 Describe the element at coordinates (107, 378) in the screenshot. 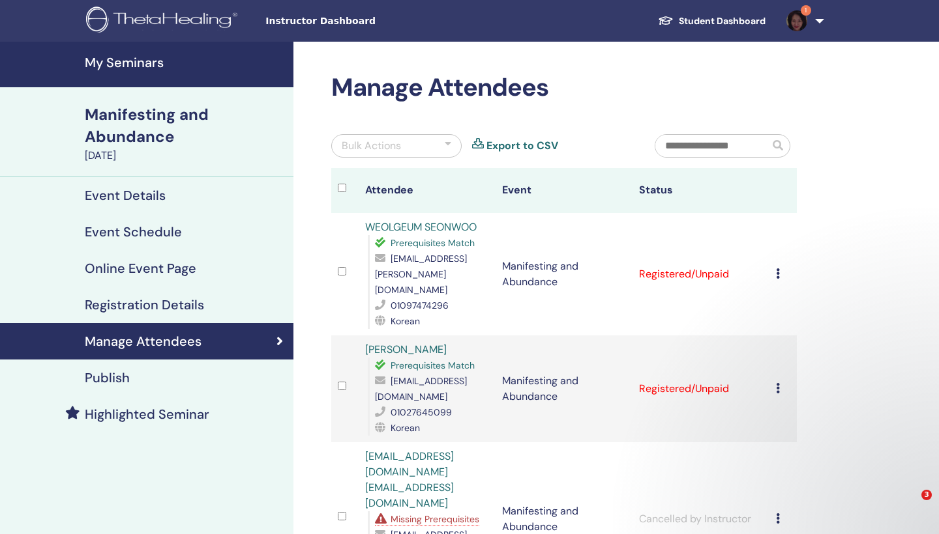

I see `h4: Publish` at that location.